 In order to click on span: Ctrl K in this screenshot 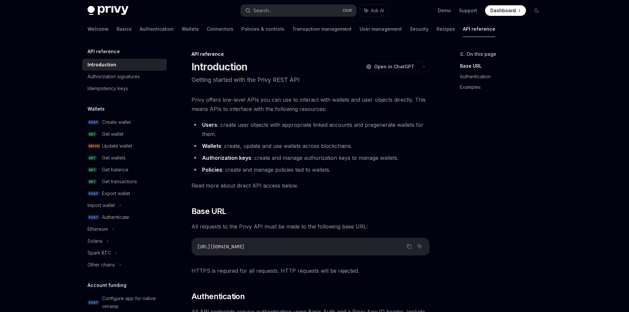, I will do `click(347, 11)`.